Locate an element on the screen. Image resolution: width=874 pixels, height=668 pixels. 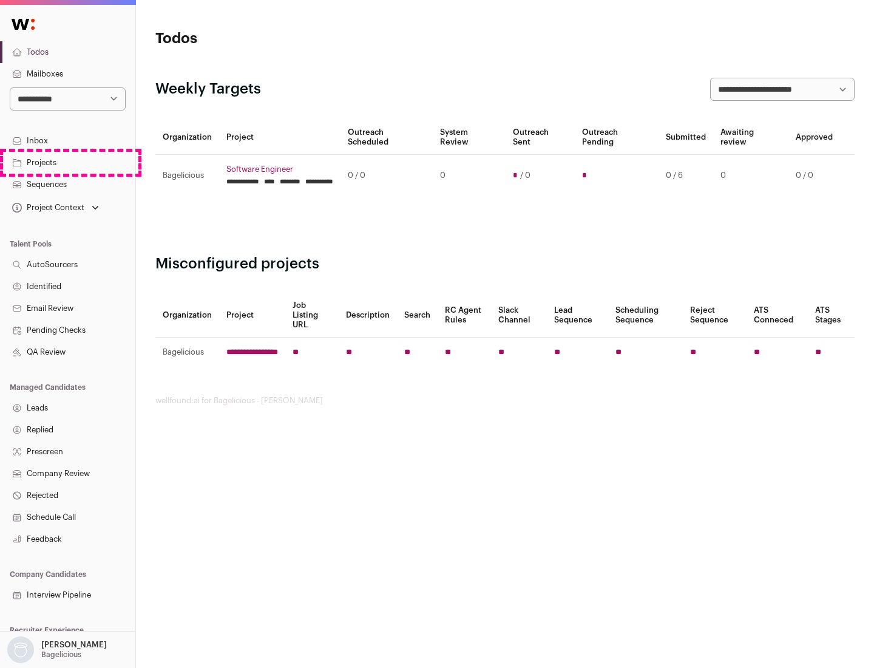
th: ATS Stages is located at coordinates (831, 315).